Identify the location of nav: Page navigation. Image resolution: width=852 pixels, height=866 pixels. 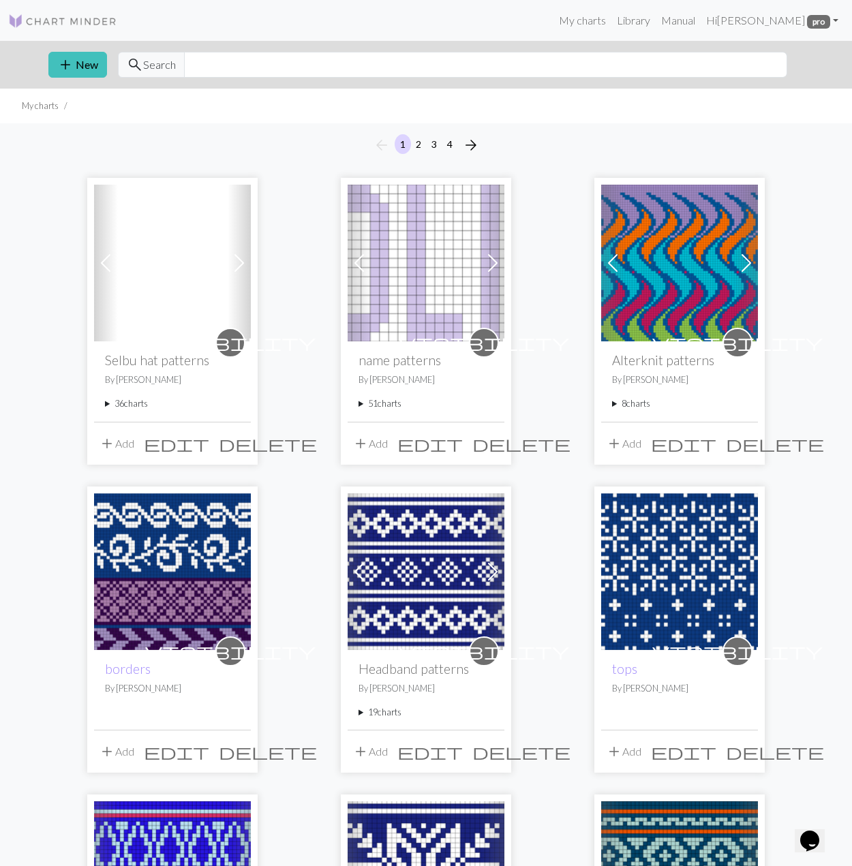
(426, 145).